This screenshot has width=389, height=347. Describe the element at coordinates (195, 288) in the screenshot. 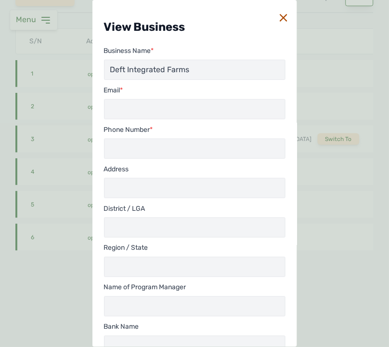

I see `div: Name of Program Manager` at that location.